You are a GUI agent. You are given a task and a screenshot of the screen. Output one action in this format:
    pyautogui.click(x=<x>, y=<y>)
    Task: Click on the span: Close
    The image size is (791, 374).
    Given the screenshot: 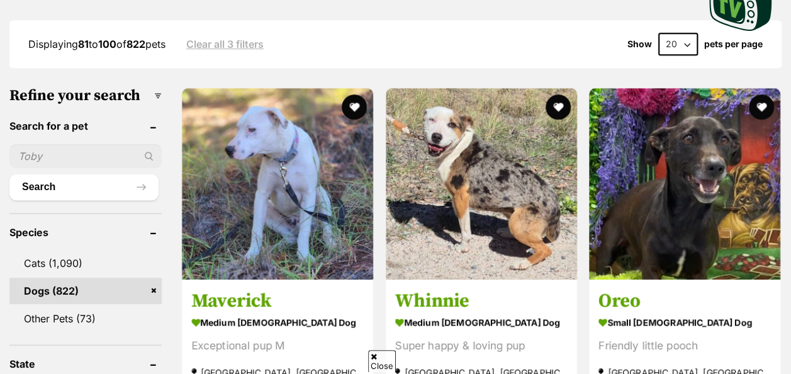 What is the action you would take?
    pyautogui.click(x=382, y=361)
    